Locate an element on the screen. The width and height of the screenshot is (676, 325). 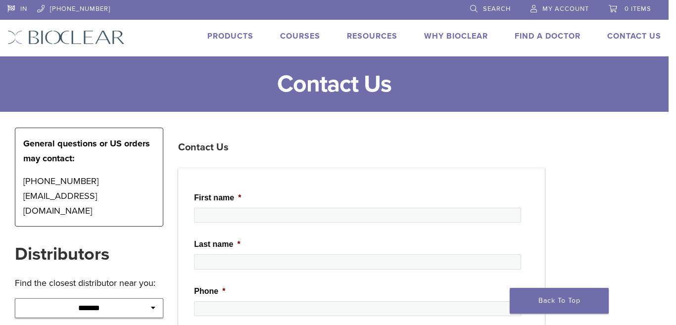
a: Resources is located at coordinates (372, 36).